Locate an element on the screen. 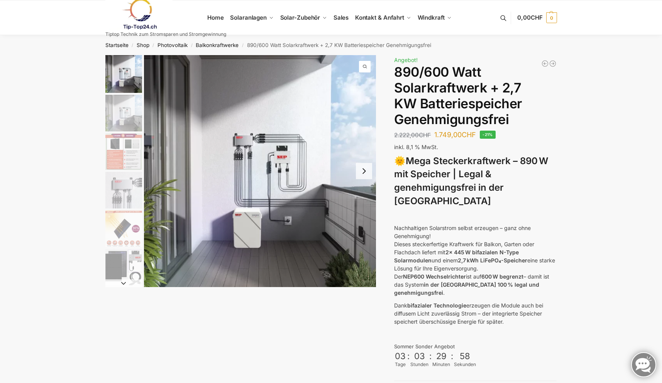  h1: 890/600 Watt Solarkraftwerk + 2,7 KW Batteriespeicher Genehmigungsfrei is located at coordinates (475, 96).